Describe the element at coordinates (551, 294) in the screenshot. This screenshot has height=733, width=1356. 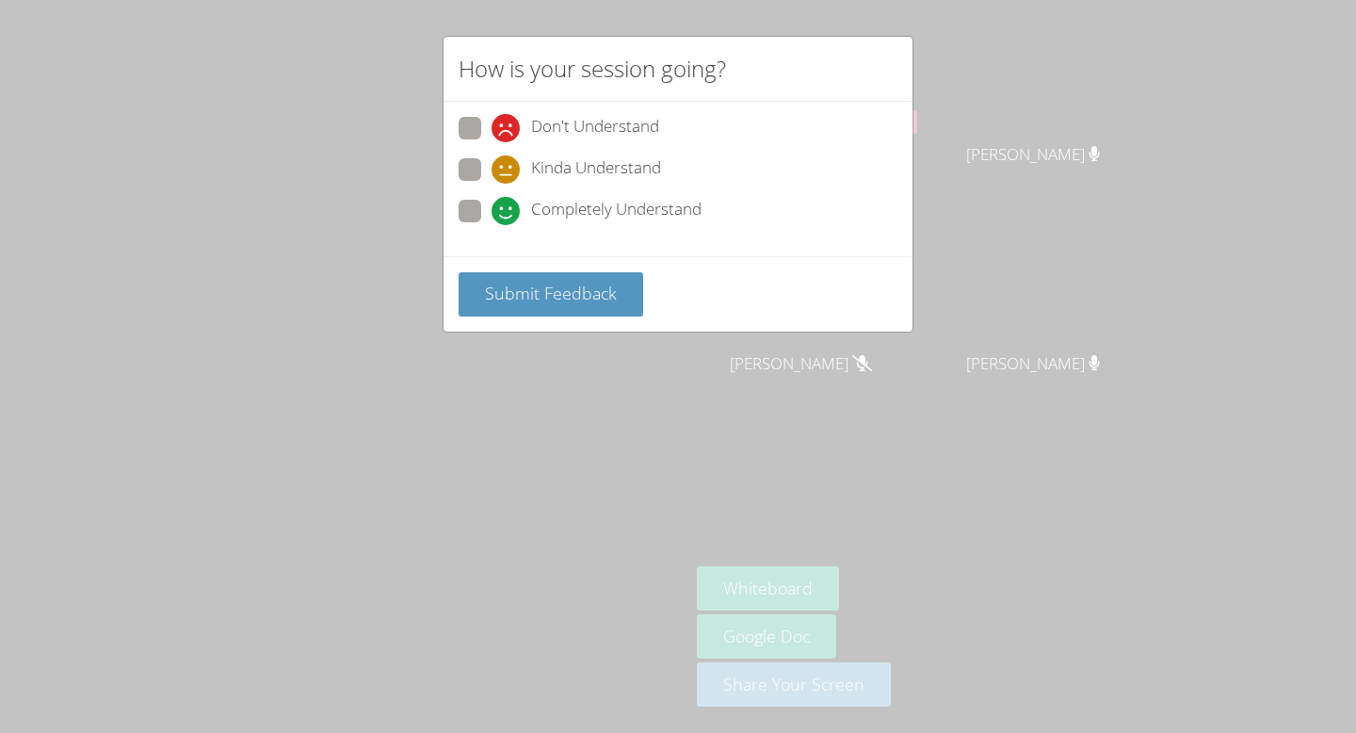
I see `button: Submit Feedback` at that location.